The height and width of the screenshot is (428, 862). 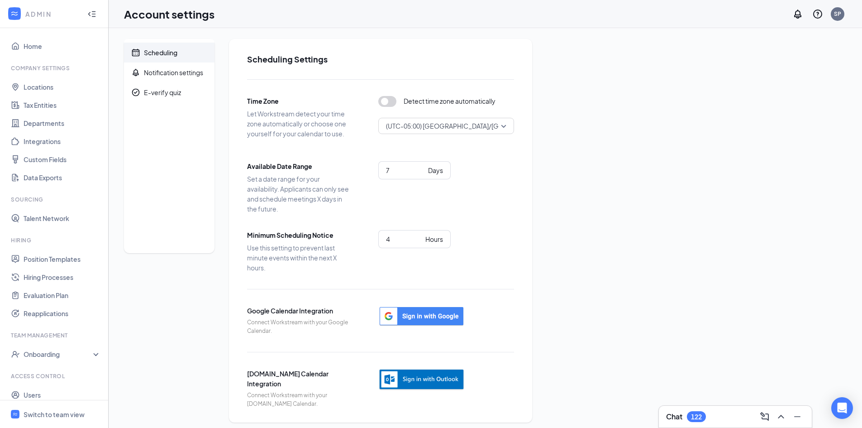 I want to click on a: Hiring Processes, so click(x=62, y=277).